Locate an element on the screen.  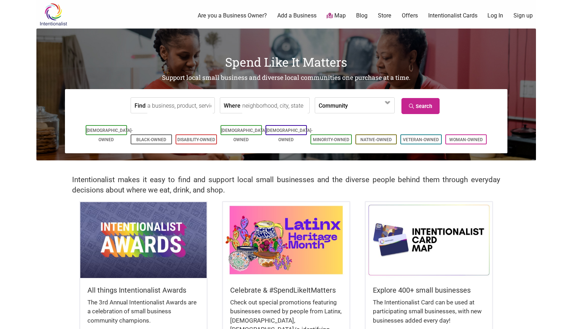
input: a business, product, service is located at coordinates (180, 106).